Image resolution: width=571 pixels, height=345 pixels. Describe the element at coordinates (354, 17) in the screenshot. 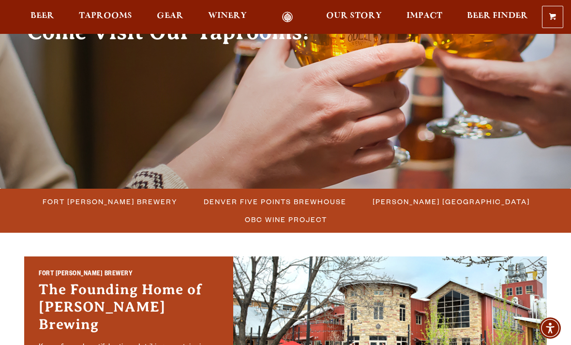

I see `a: Our Story` at that location.